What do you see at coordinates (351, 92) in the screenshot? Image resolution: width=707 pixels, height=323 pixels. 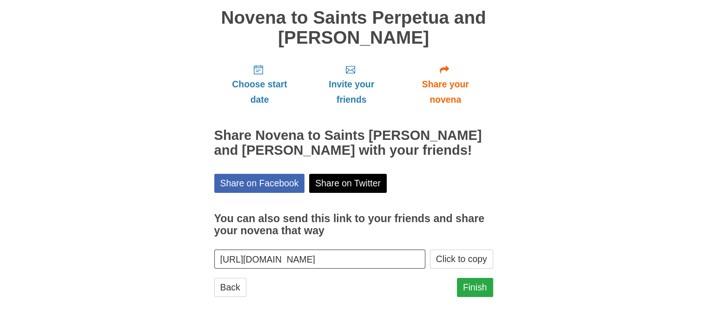 I see `span: Invite your friends` at bounding box center [351, 92].